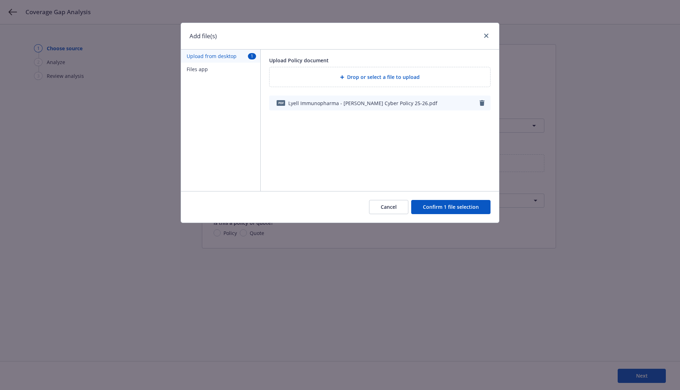 This screenshot has width=680, height=390. What do you see at coordinates (221, 56) in the screenshot?
I see `button: Upload from desktop1` at bounding box center [221, 56].